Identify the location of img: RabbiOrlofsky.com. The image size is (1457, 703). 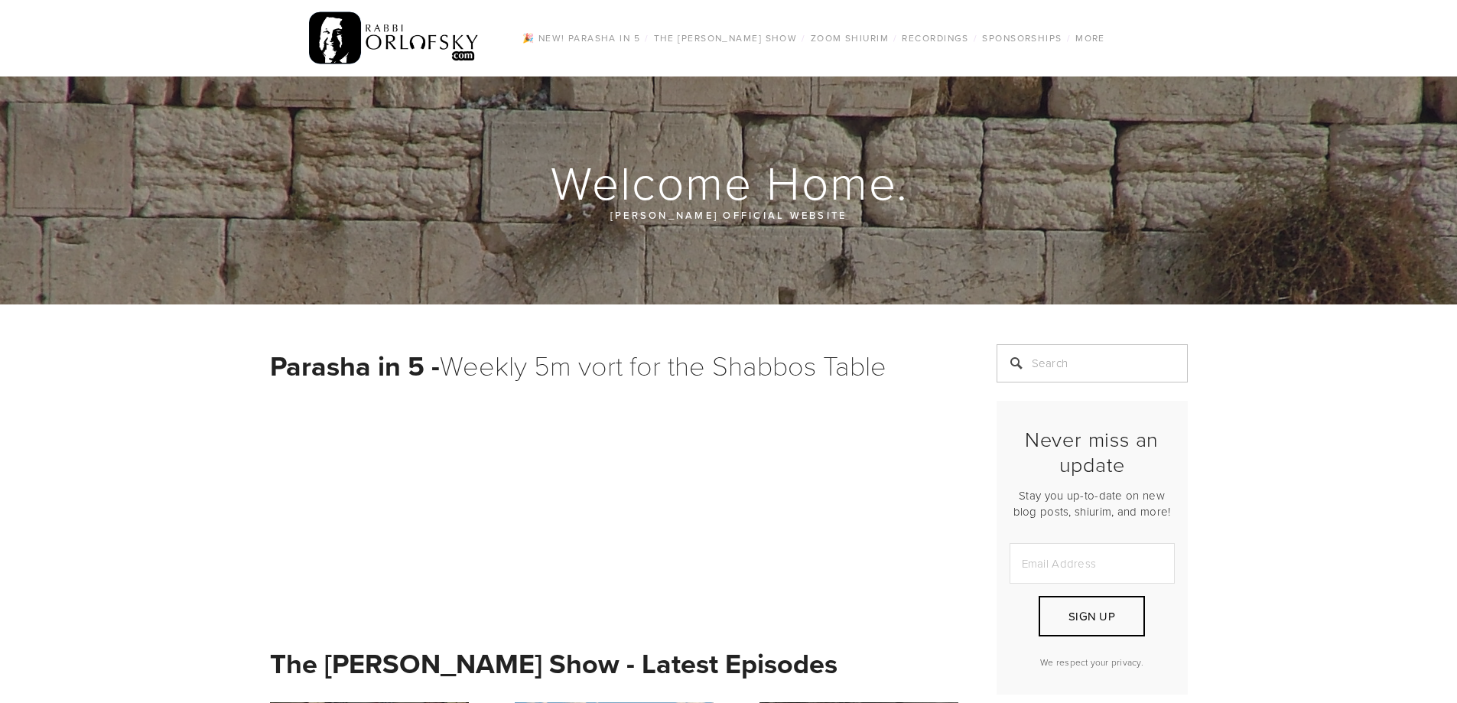
(394, 38).